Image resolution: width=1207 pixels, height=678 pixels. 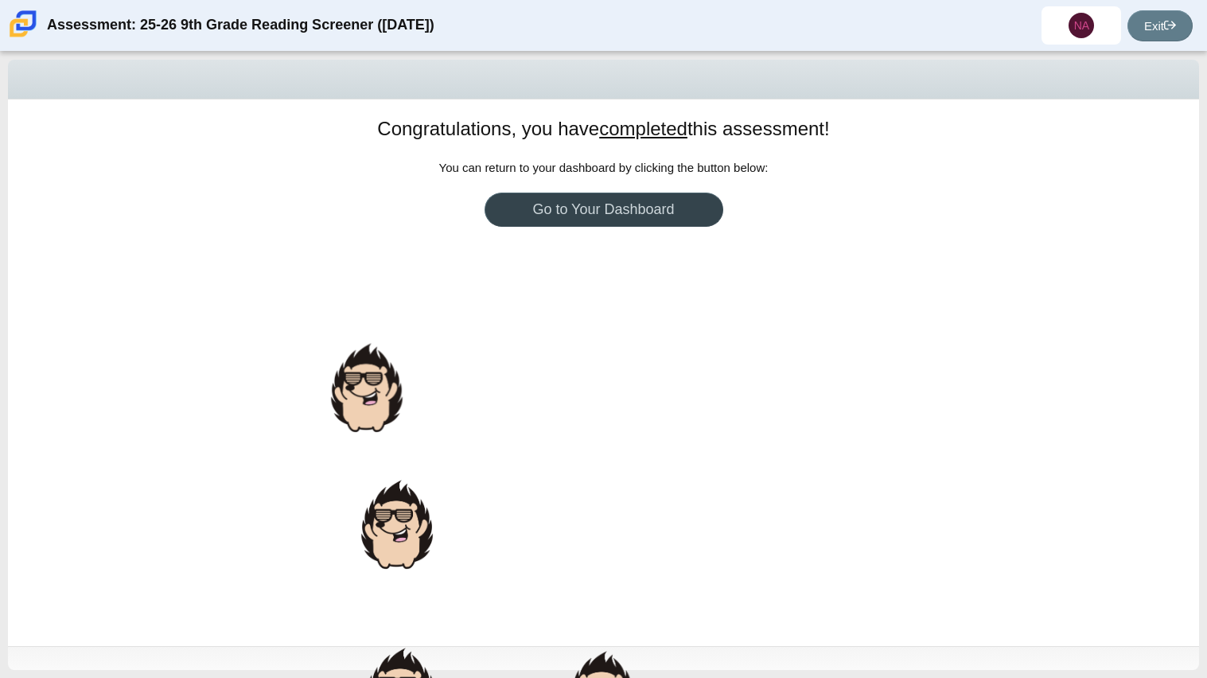 I want to click on a: Exit, so click(x=1160, y=25).